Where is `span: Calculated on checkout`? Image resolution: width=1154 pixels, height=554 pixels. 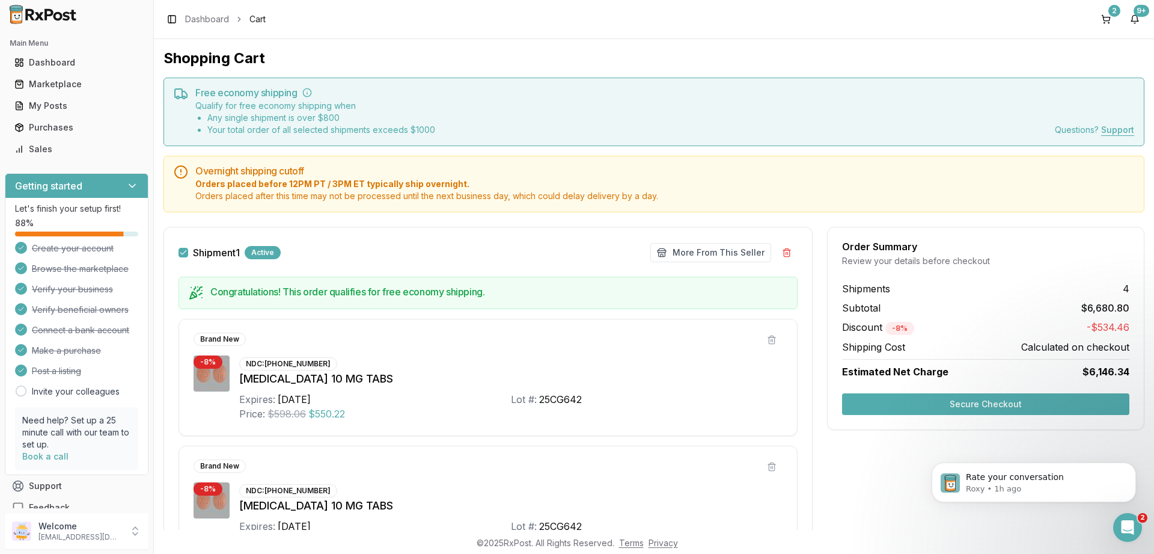
span: Calculated on checkout is located at coordinates (1075, 347).